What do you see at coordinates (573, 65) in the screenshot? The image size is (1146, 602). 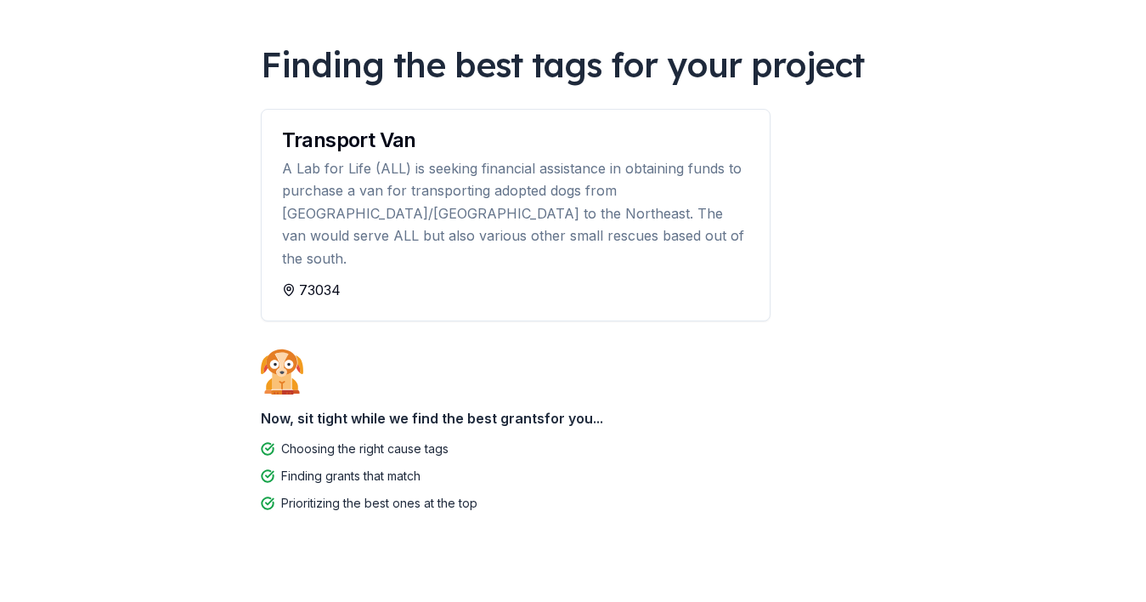 I see `div: Finding the best tags for your project` at bounding box center [573, 65].